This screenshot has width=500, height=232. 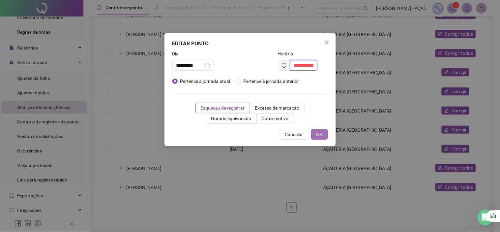 I want to click on span: 4, so click(x=493, y=212).